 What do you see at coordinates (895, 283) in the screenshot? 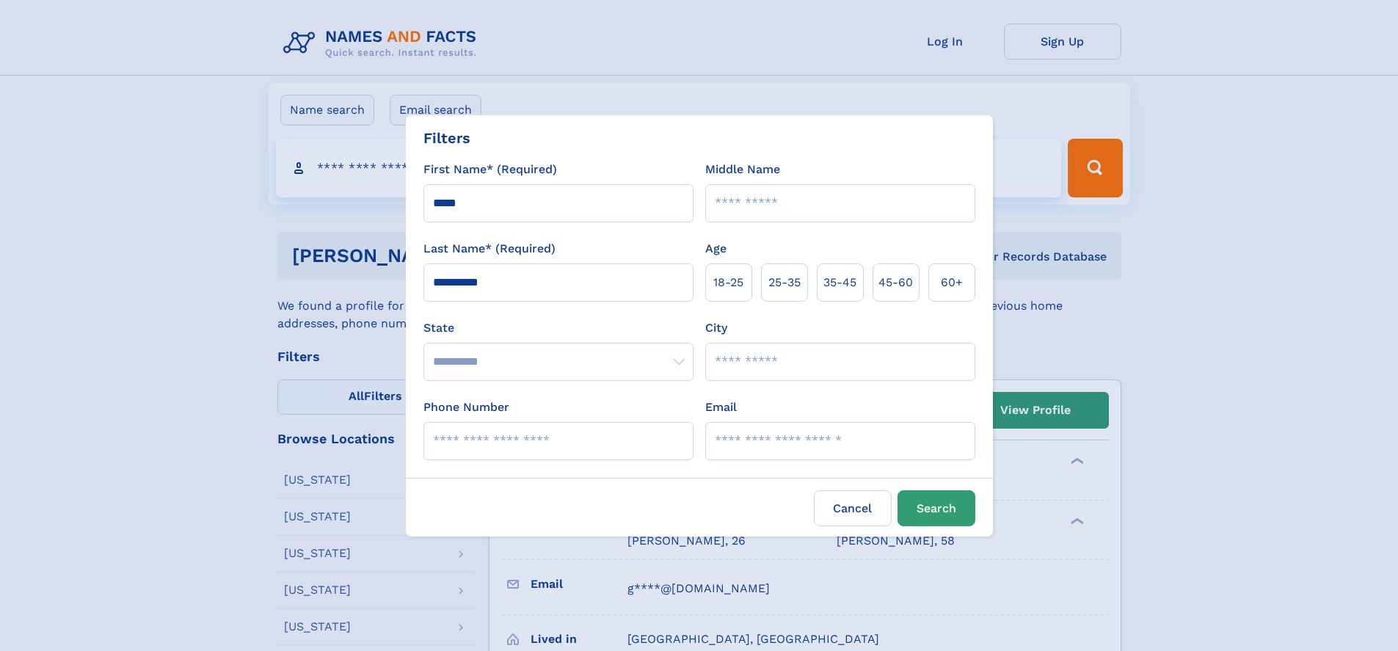
I see `span: 45‑60` at bounding box center [895, 283].